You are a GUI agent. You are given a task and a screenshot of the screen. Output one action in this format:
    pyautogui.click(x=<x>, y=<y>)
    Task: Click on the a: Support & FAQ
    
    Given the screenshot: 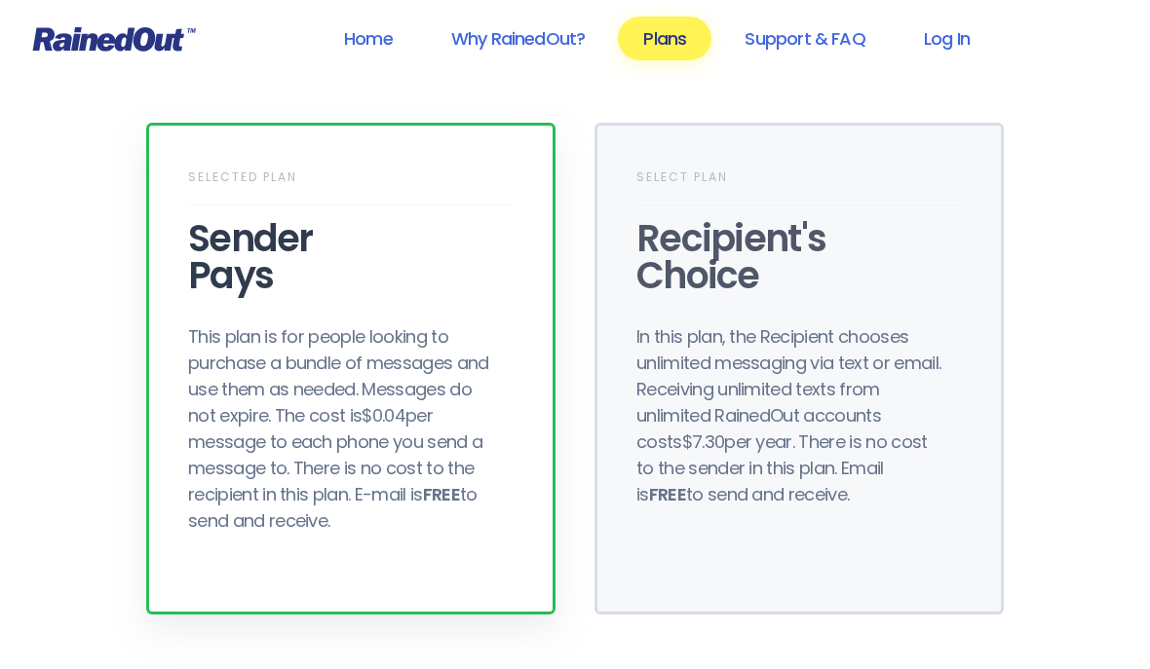 What is the action you would take?
    pyautogui.click(x=804, y=38)
    